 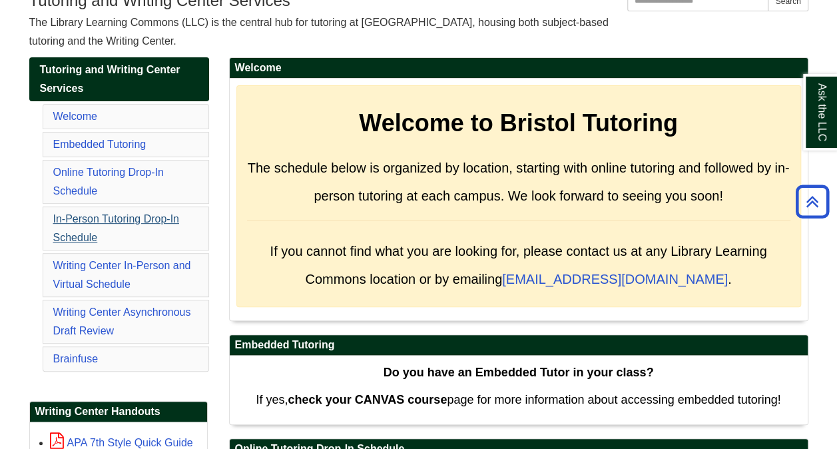 I want to click on strong: Welcome to Bristol Tutoring, so click(x=518, y=123).